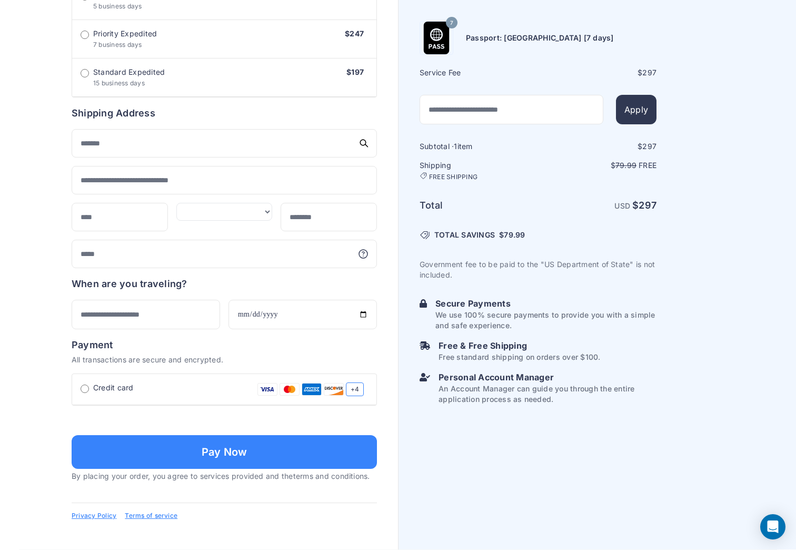 This screenshot has height=550, width=796. I want to click on img: Discover, so click(334, 389).